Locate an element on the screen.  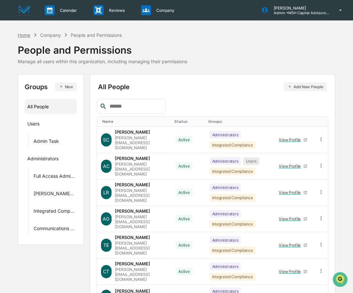
div: Groups is located at coordinates (51, 86).